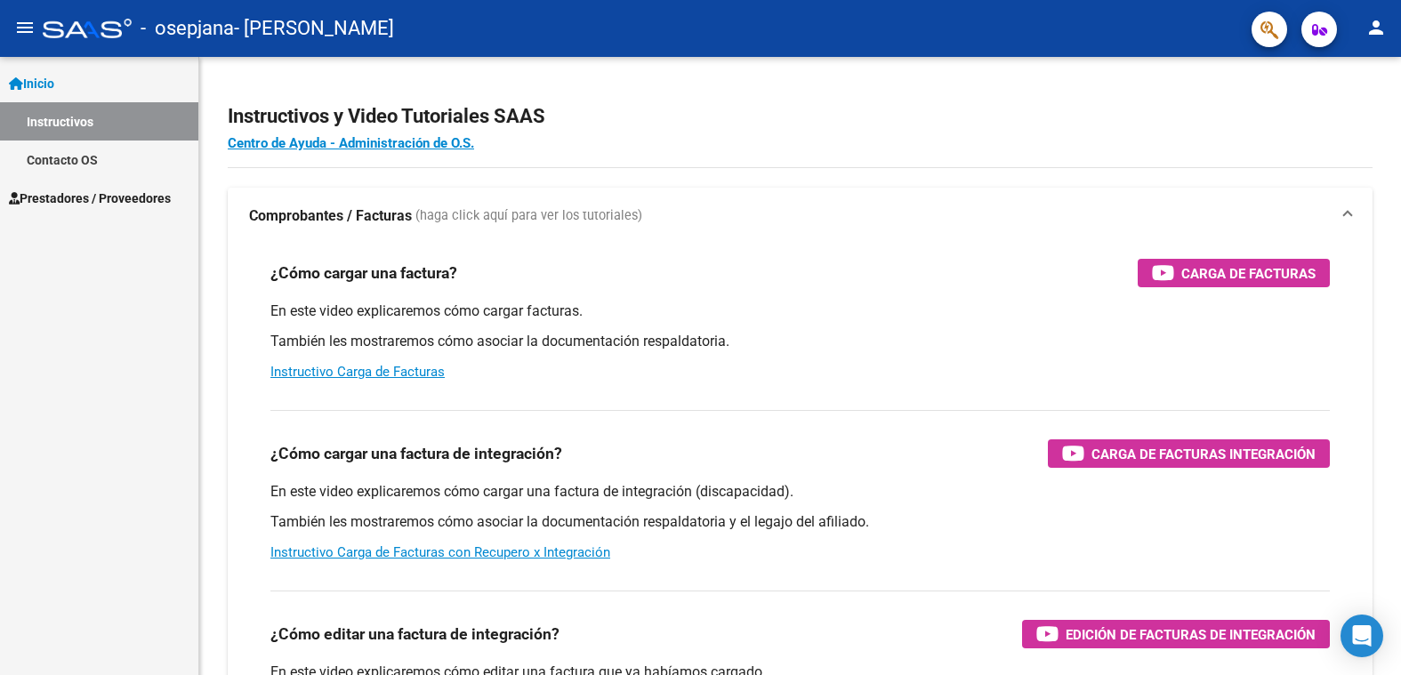 This screenshot has width=1401, height=675. I want to click on a: Instructivo Carga de Facturas con Recupero x Integración, so click(440, 552).